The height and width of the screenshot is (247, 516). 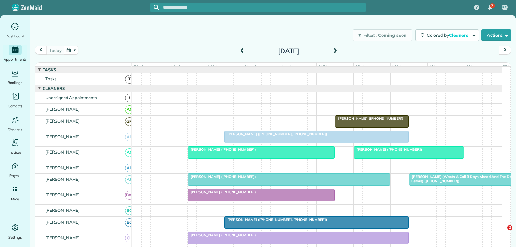 I want to click on span: 5pm, so click(x=507, y=67).